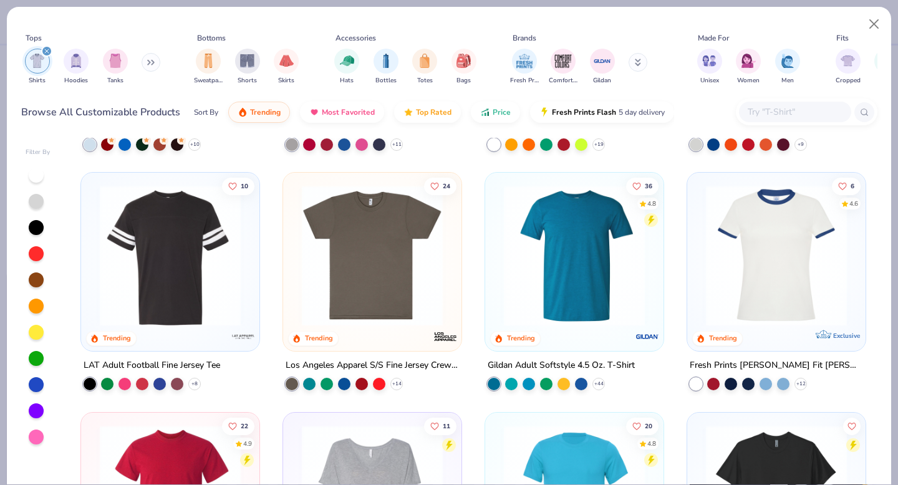  Describe the element at coordinates (211, 38) in the screenshot. I see `div: Bottoms` at that location.